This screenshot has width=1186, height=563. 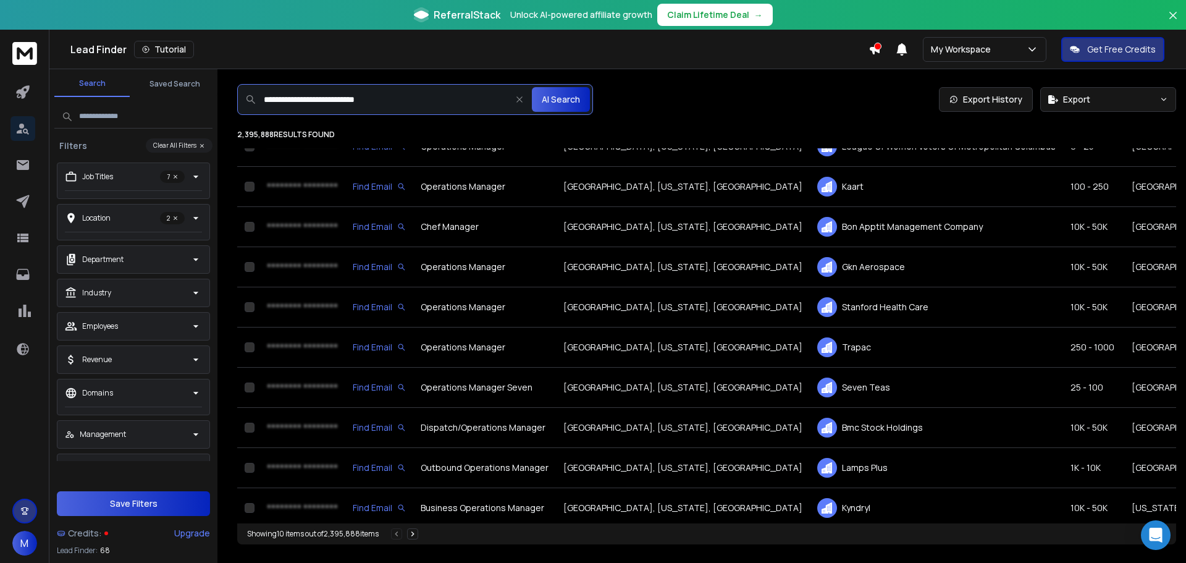 What do you see at coordinates (1094, 468) in the screenshot?
I see `td: 1K - 10K` at bounding box center [1094, 468].